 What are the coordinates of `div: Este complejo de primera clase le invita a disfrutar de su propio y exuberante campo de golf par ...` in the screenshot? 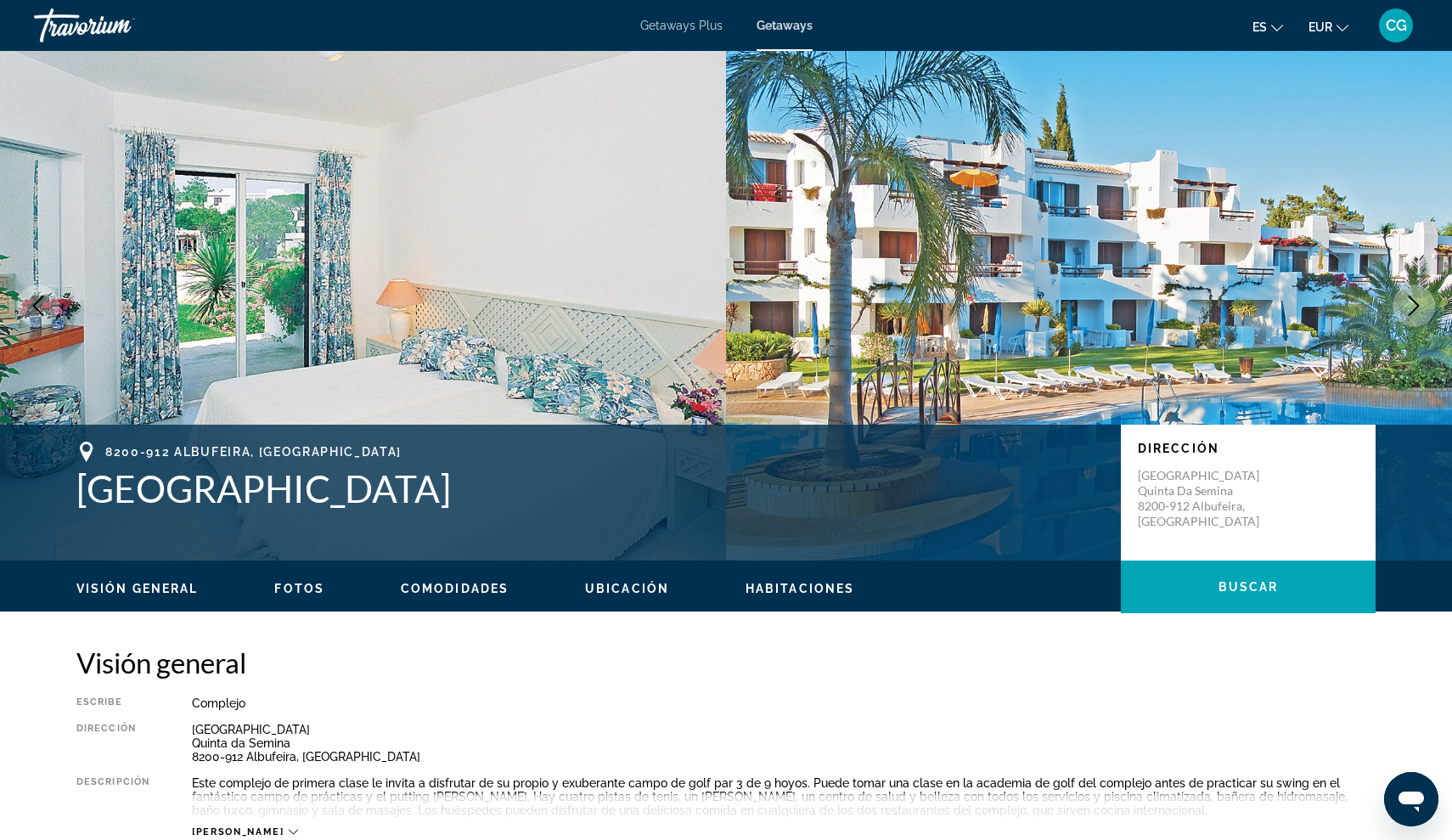 It's located at (783, 797).